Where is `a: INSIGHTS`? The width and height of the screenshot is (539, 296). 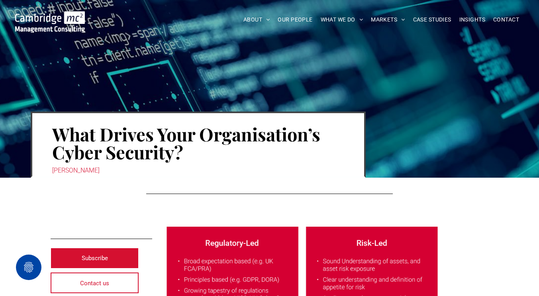
a: INSIGHTS is located at coordinates (472, 20).